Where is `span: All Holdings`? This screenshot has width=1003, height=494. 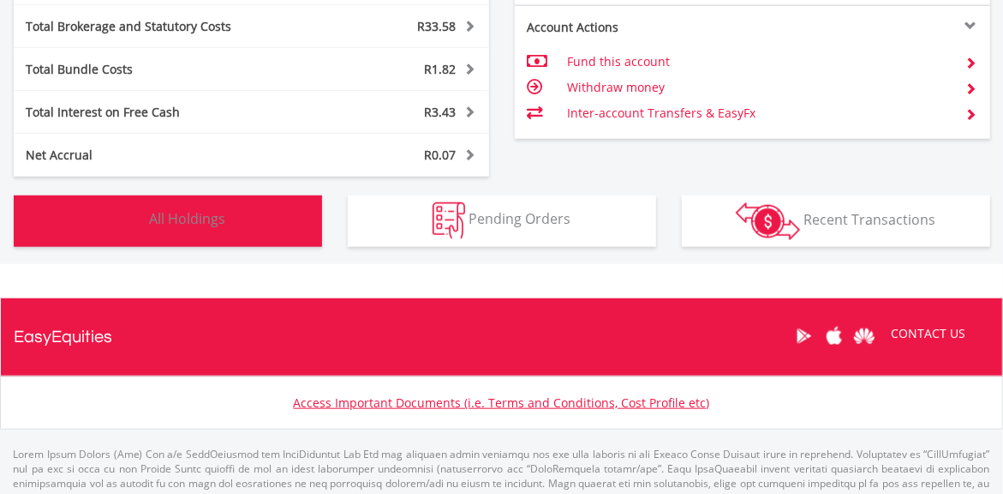
span: All Holdings is located at coordinates (188, 219).